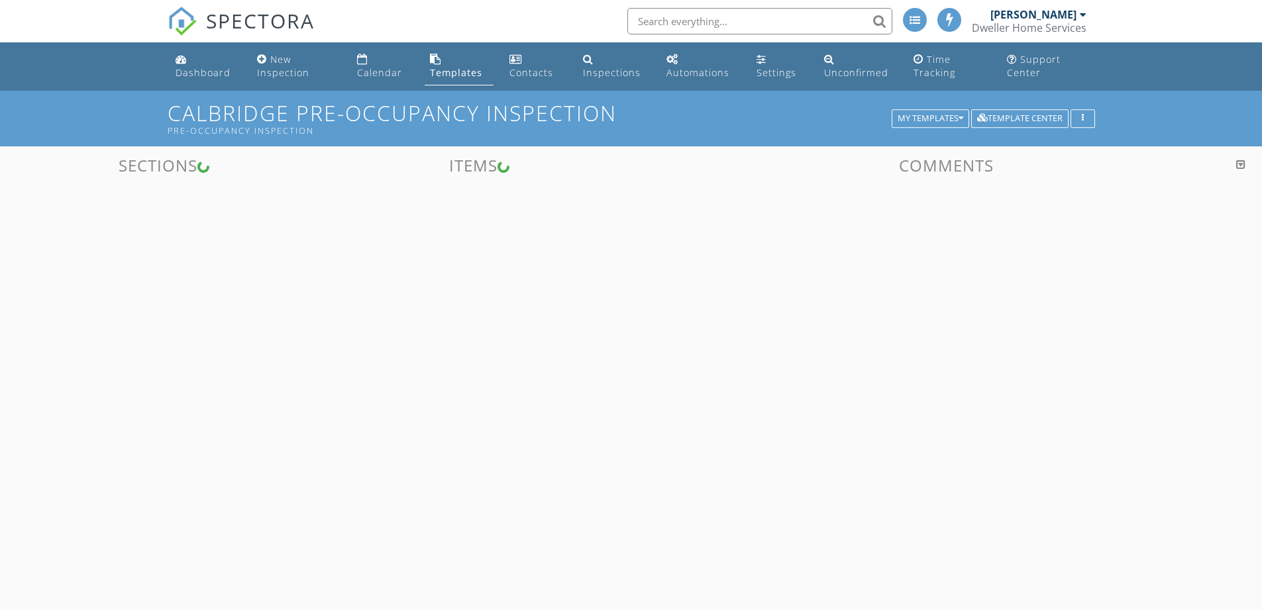 This screenshot has height=610, width=1262. Describe the element at coordinates (473, 165) in the screenshot. I see `h3: Items` at that location.